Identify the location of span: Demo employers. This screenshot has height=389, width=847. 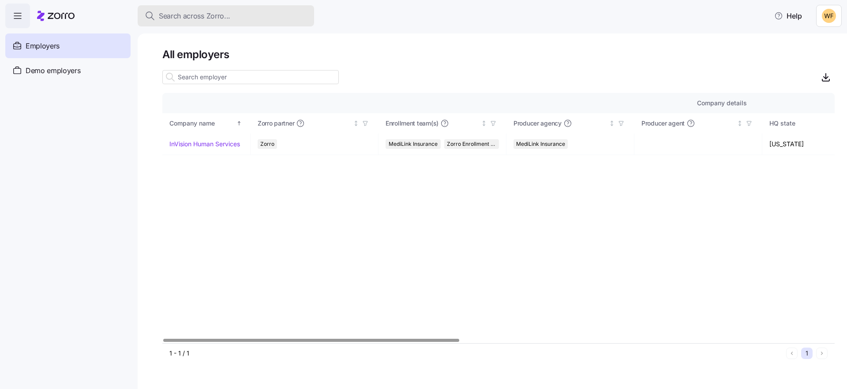
(53, 71).